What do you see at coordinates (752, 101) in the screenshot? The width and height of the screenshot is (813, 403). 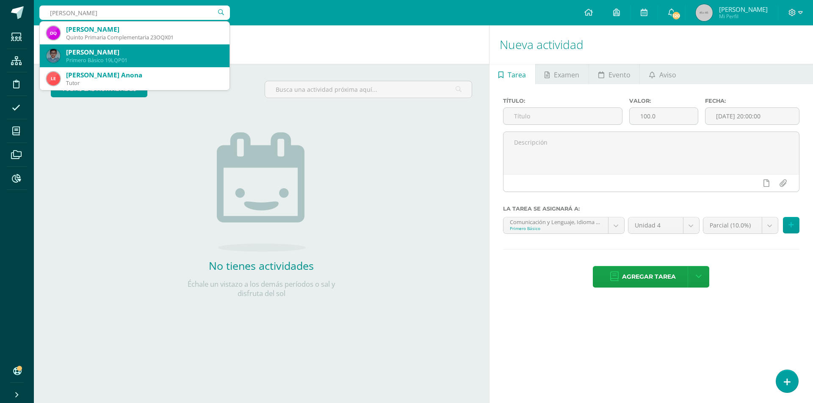 I see `label: Fecha:` at bounding box center [752, 101].